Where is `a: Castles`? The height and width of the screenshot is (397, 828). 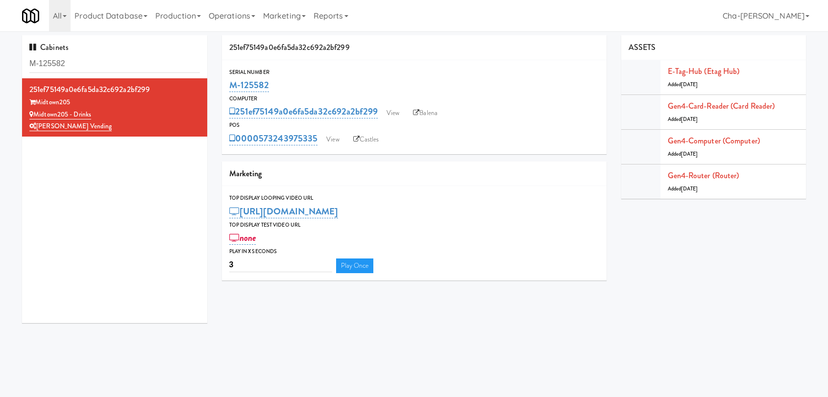
a: Castles is located at coordinates (366, 140).